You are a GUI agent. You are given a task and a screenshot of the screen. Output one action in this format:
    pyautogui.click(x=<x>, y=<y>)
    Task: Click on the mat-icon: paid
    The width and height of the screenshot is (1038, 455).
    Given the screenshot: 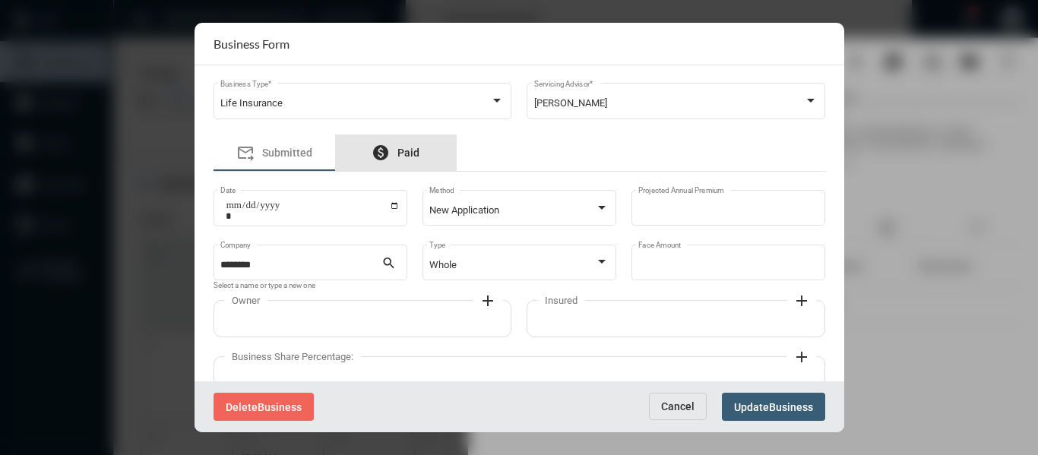 What is the action you would take?
    pyautogui.click(x=381, y=153)
    